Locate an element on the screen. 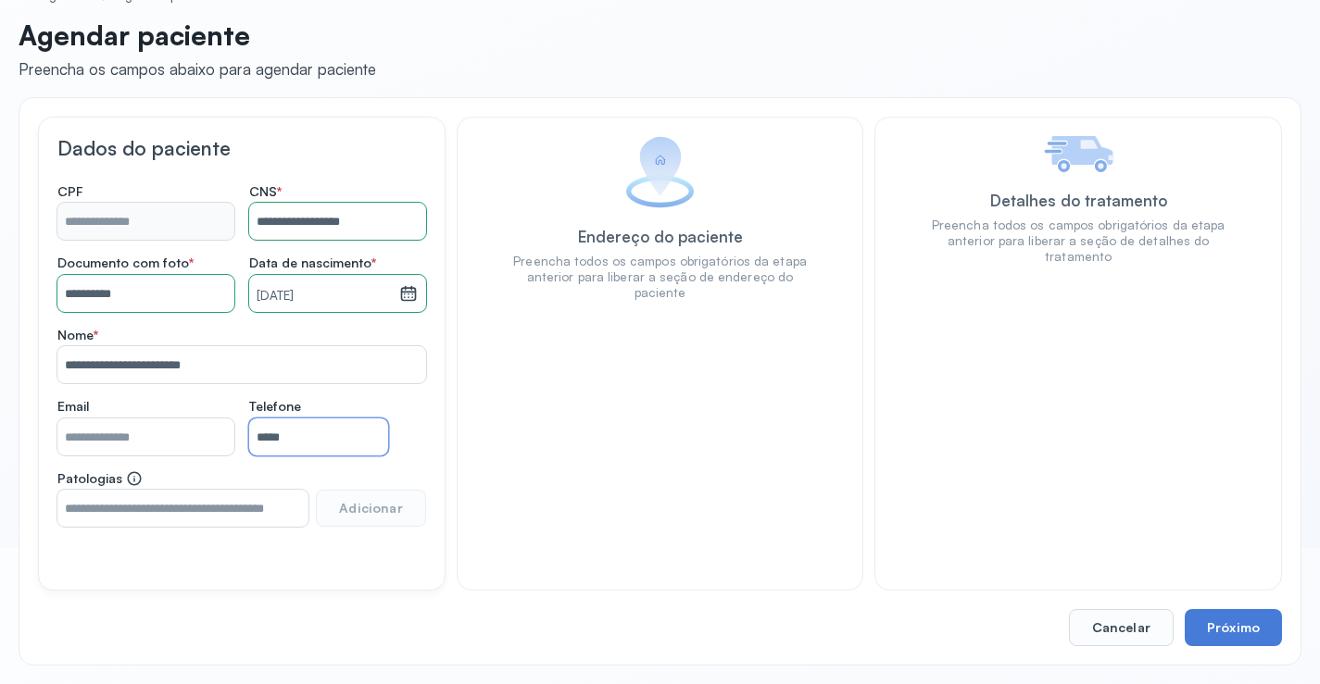  img: Imagem de Endereço do paciente is located at coordinates (659, 172).